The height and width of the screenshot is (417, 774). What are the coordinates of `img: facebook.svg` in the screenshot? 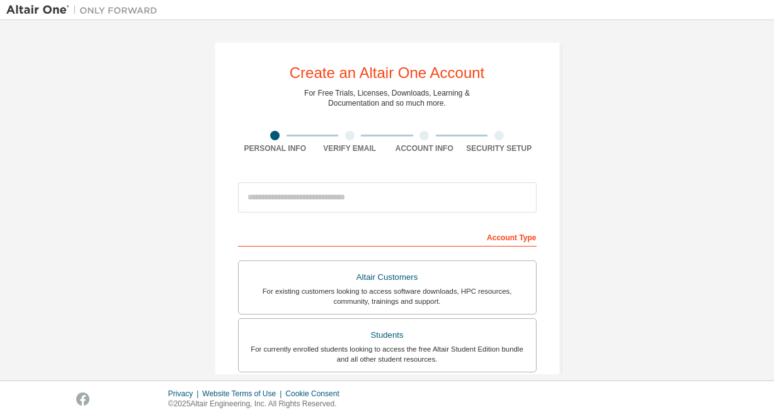 It's located at (82, 399).